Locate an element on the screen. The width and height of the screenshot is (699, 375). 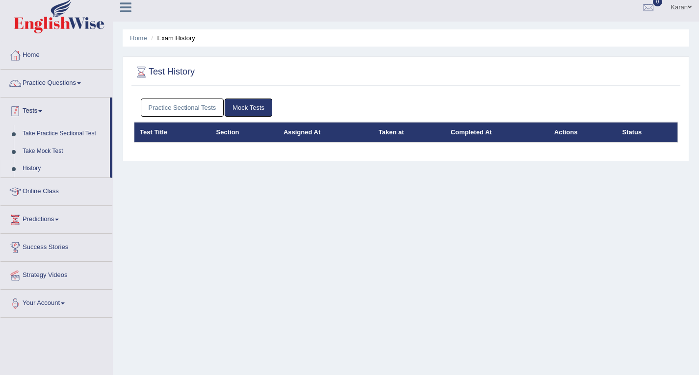
a: Practice Questions is located at coordinates (56, 82).